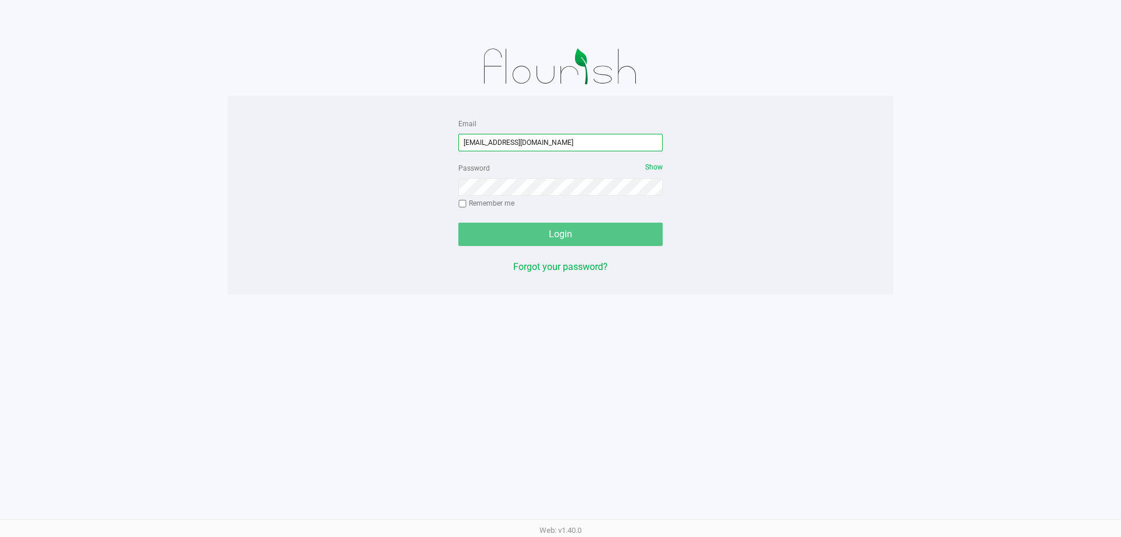 Image resolution: width=1121 pixels, height=537 pixels. What do you see at coordinates (463, 204) in the screenshot?
I see `input: Remember me` at bounding box center [463, 204].